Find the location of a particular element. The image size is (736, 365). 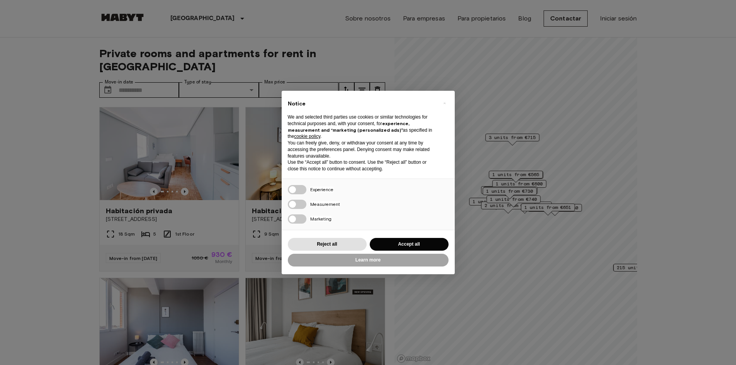

p: You can freely give, deny, or withdraw your consent at any time by accessing the preferences pane... is located at coordinates (362, 150).